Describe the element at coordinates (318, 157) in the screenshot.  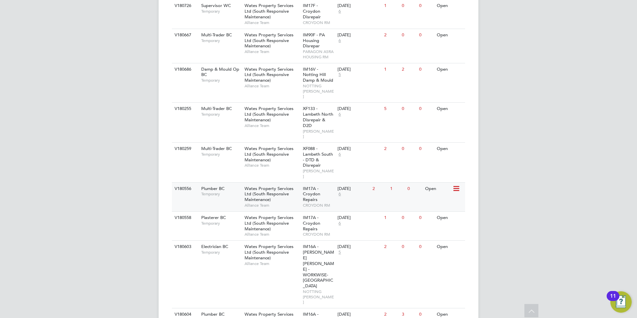
I see `span: XF088 - Lambeth South - DTD & Disrepair` at that location.